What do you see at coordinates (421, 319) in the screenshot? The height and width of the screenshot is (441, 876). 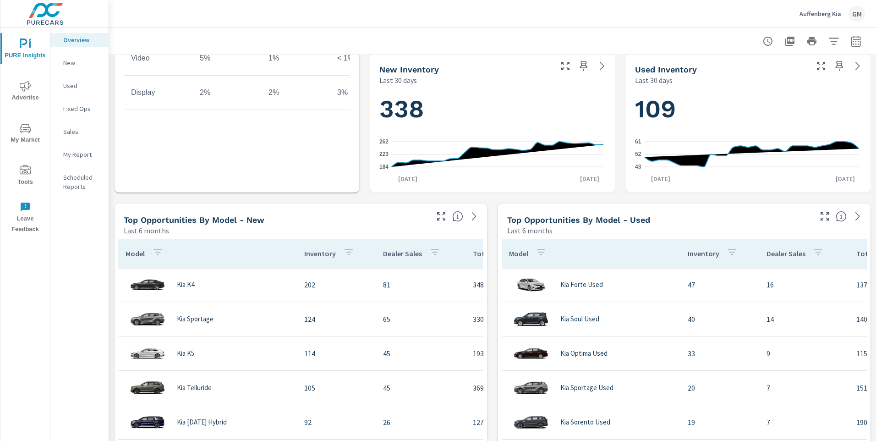 I see `p: 65` at bounding box center [421, 319].